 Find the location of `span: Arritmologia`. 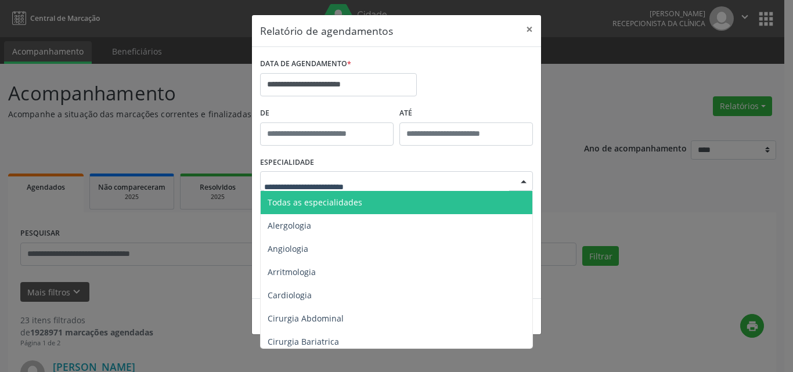

span: Arritmologia is located at coordinates (291, 272).